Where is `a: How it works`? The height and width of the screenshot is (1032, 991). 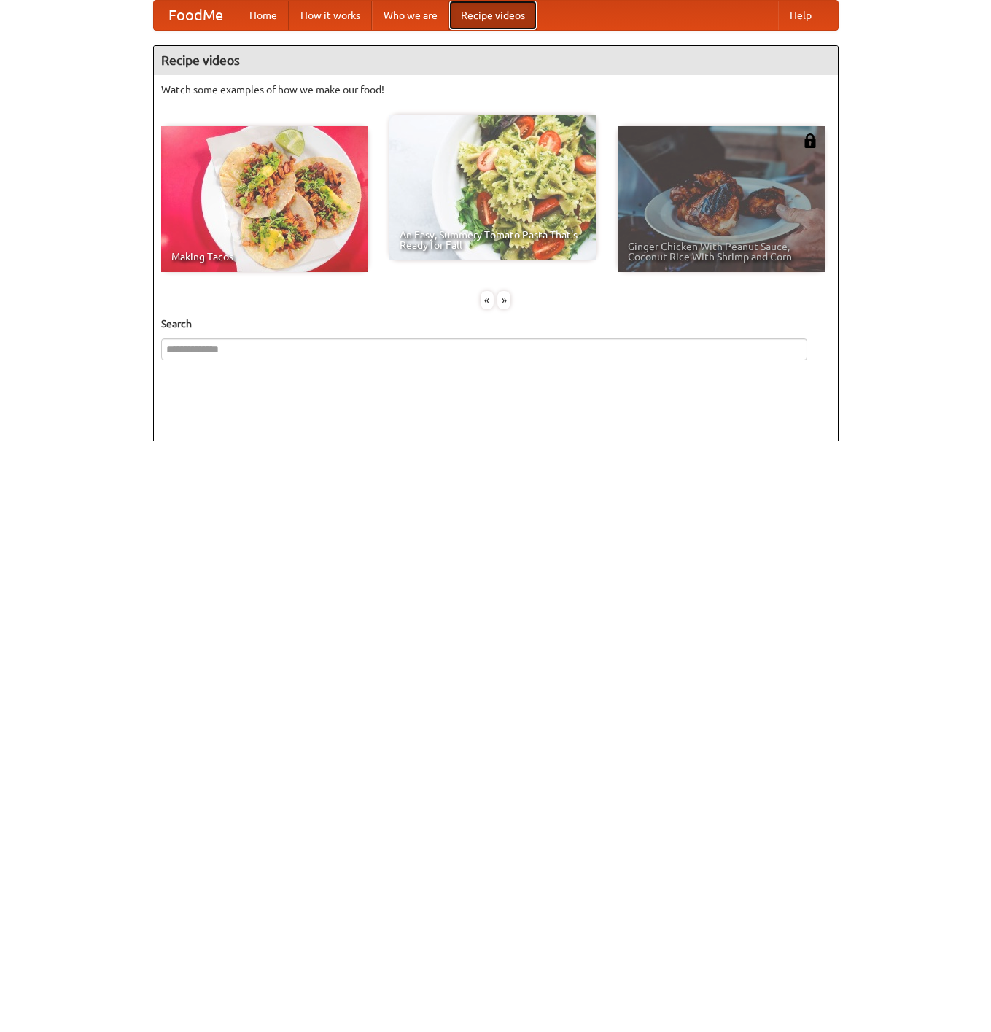 a: How it works is located at coordinates (330, 15).